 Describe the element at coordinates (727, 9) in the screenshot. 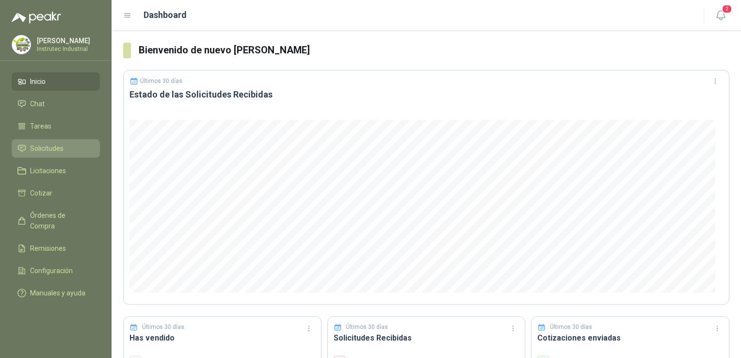

I see `span: 2` at that location.